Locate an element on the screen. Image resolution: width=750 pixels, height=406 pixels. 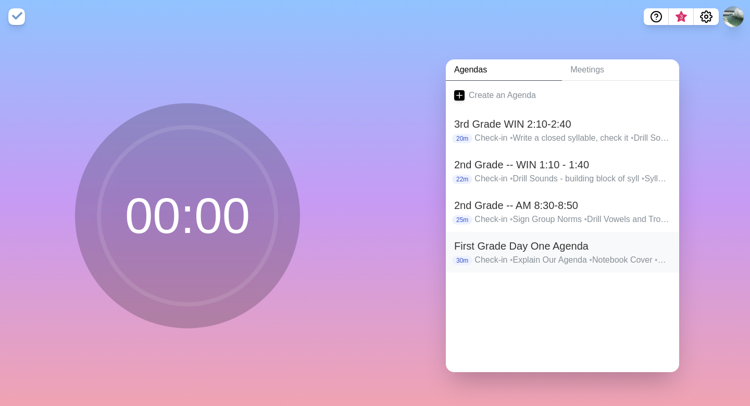
a: Agendas is located at coordinates (504, 70).